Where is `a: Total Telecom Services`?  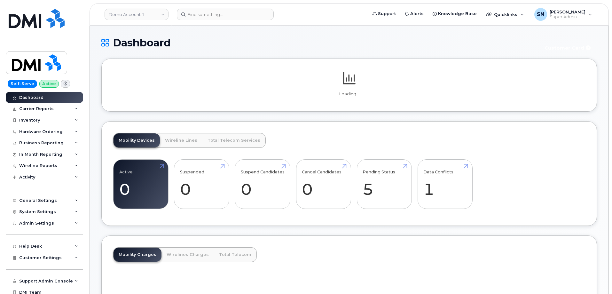
a: Total Telecom Services is located at coordinates (234, 140).